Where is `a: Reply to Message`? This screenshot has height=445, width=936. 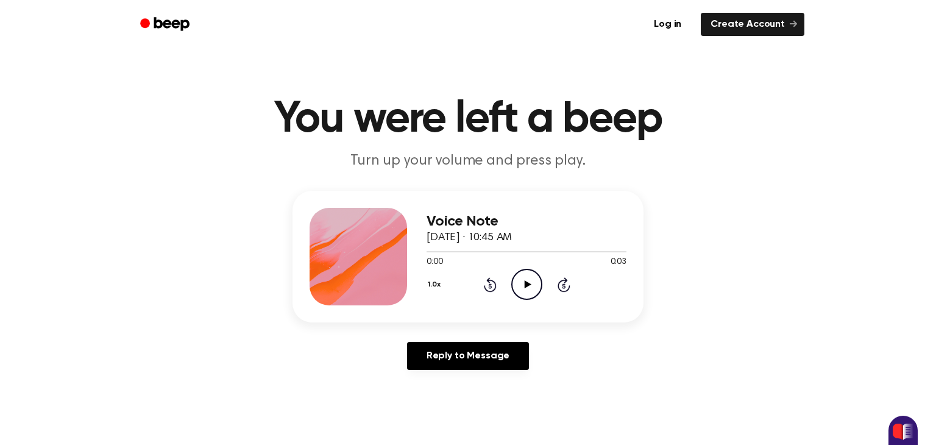
a: Reply to Message is located at coordinates (468, 356).